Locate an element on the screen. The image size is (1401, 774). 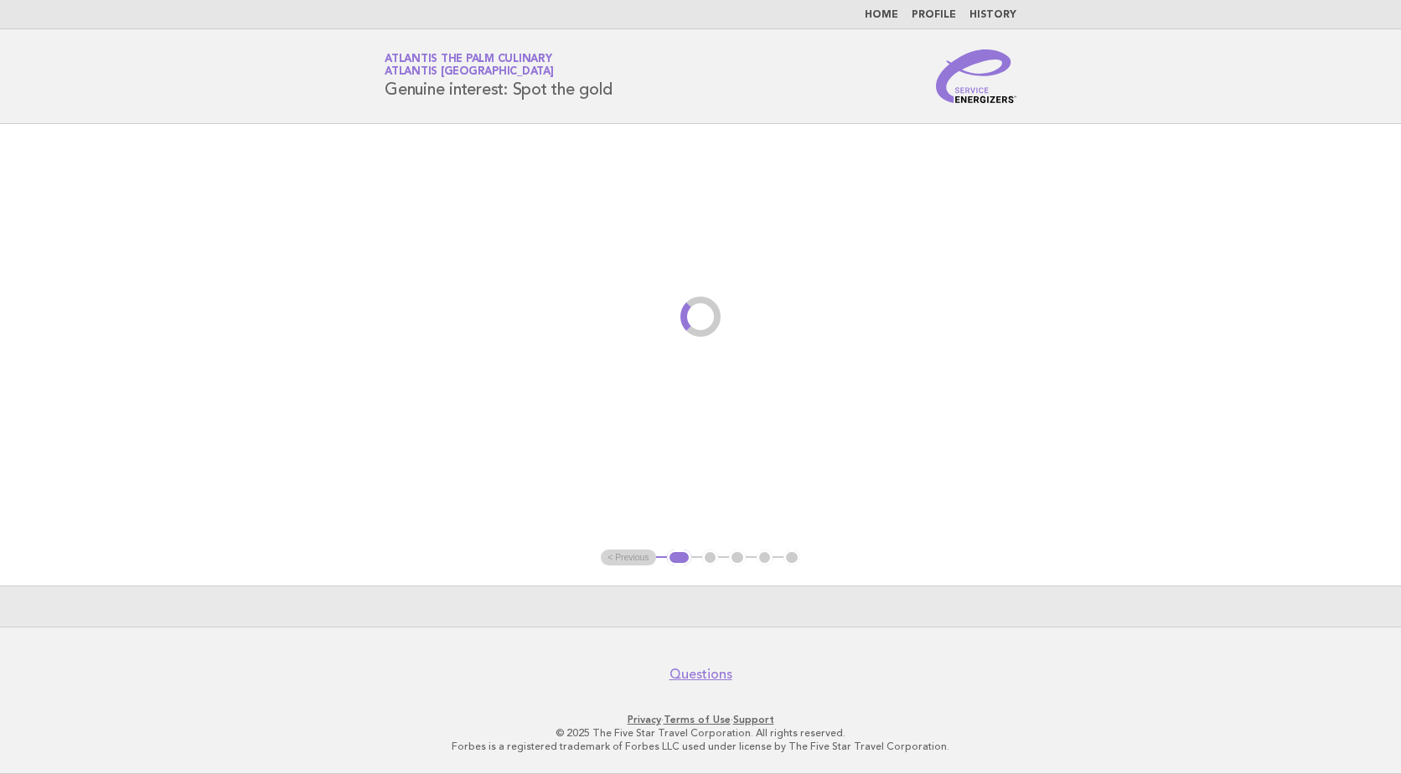
a: Questions is located at coordinates (700, 674).